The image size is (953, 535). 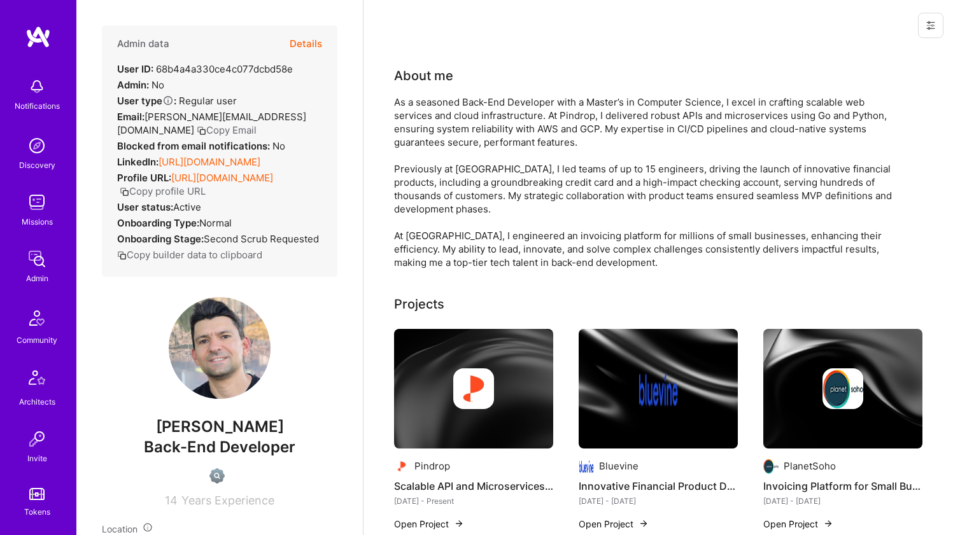 What do you see at coordinates (217, 476) in the screenshot?
I see `img: Not Scrubbed` at bounding box center [217, 476].